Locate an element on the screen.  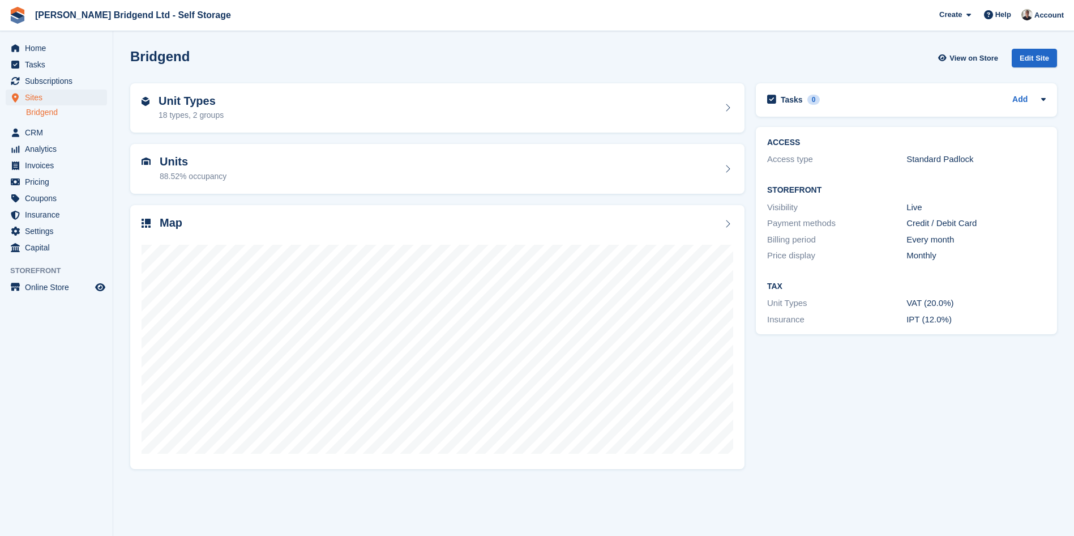
div: Payment methods is located at coordinates (837, 223).